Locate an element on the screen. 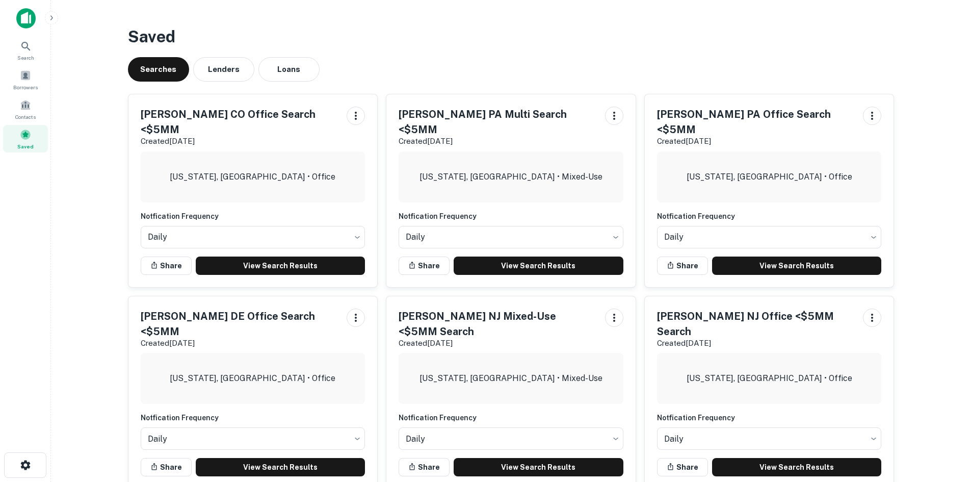 The width and height of the screenshot is (971, 482). h3: Saved is located at coordinates (511, 37).